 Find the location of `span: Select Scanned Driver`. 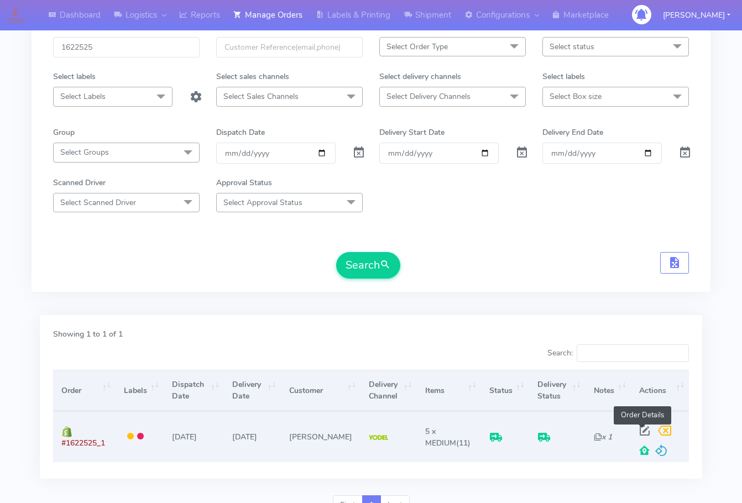

span: Select Scanned Driver is located at coordinates (98, 202).